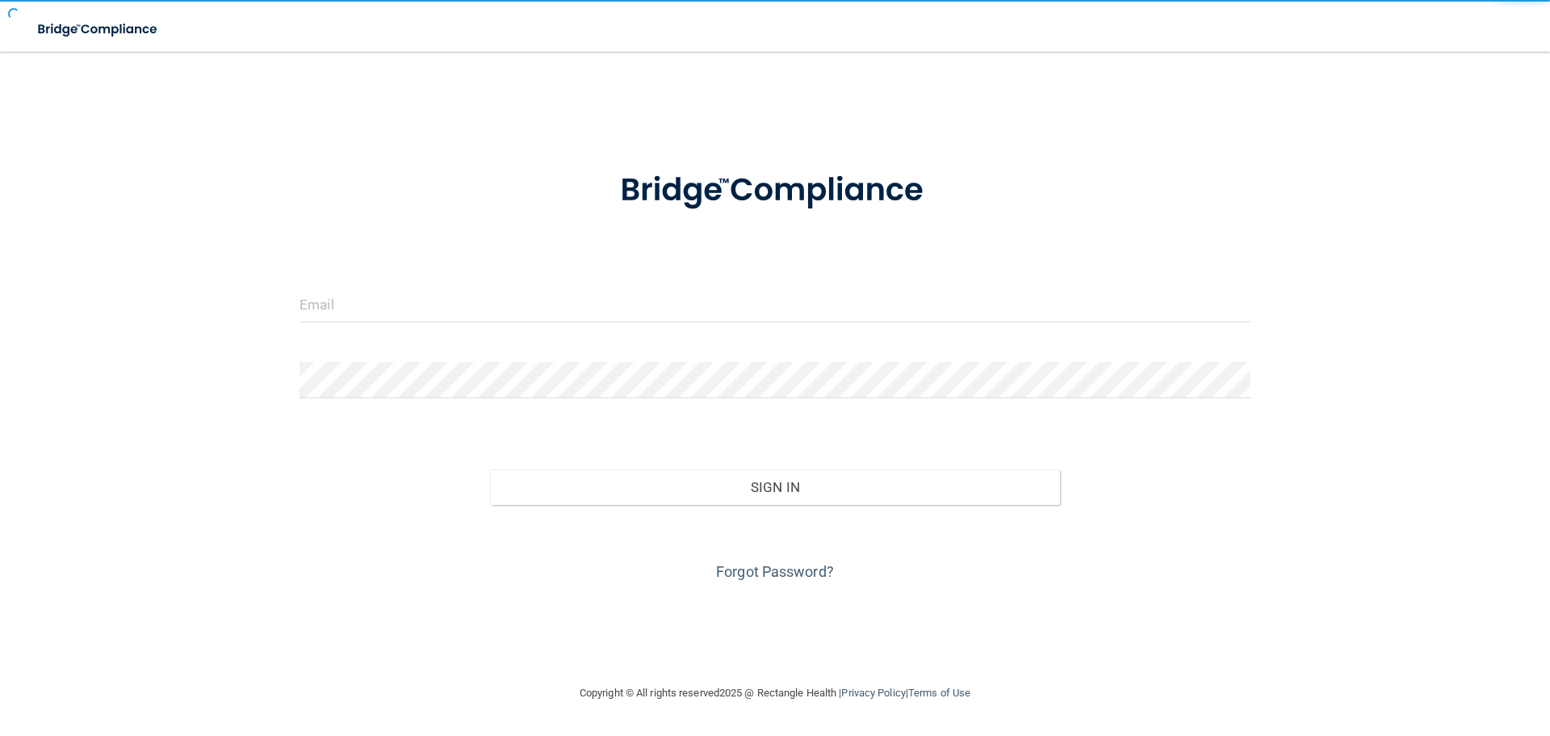 The width and height of the screenshot is (1550, 736). What do you see at coordinates (775, 693) in the screenshot?
I see `div: Copyright © All rights reserved 2025 @ Rectangle Health | |` at bounding box center [775, 693].